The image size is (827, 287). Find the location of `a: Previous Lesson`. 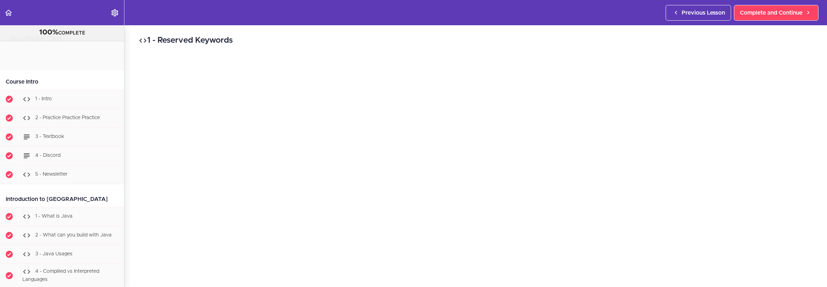

a: Previous Lesson is located at coordinates (699, 13).